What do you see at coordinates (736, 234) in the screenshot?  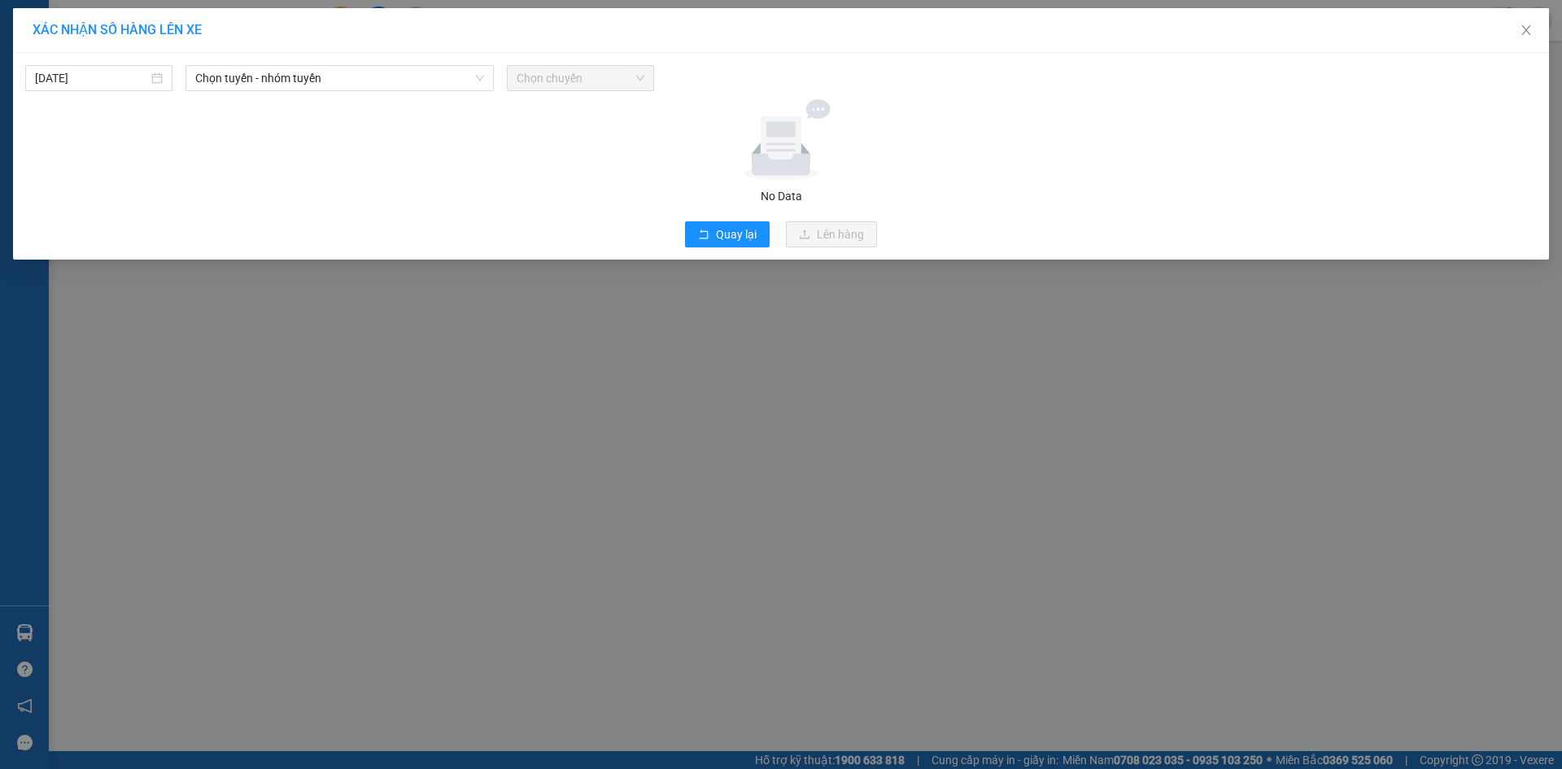 I see `span: Quay lại` at bounding box center [736, 234].